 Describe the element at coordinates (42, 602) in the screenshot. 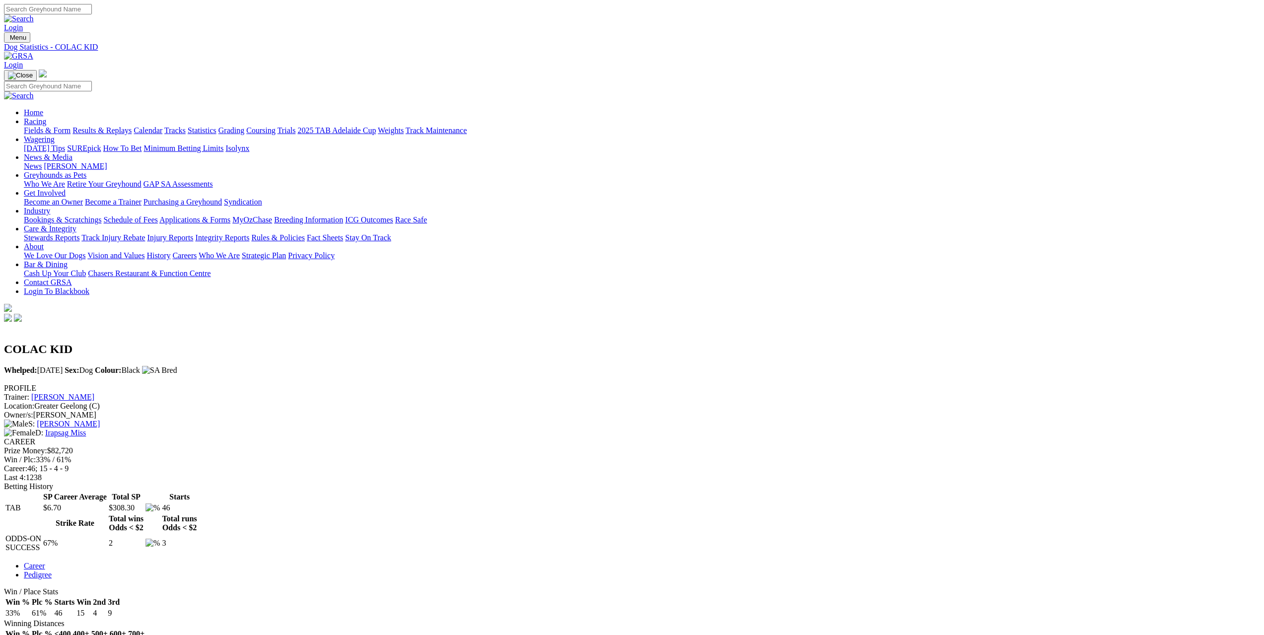

I see `th: Plc %` at that location.